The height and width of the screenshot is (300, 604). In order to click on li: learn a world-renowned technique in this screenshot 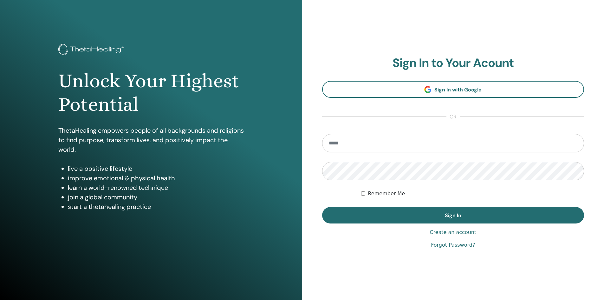, I will do `click(156, 187)`.